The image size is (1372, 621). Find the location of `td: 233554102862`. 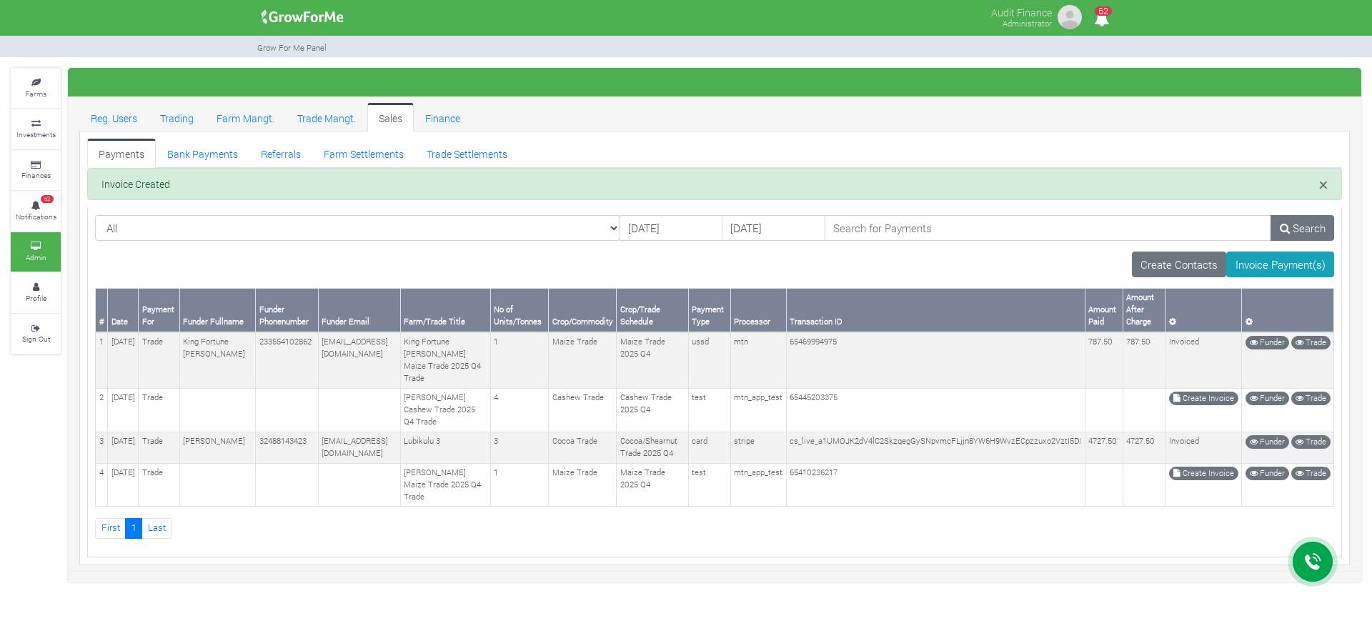

td: 233554102862 is located at coordinates (287, 360).